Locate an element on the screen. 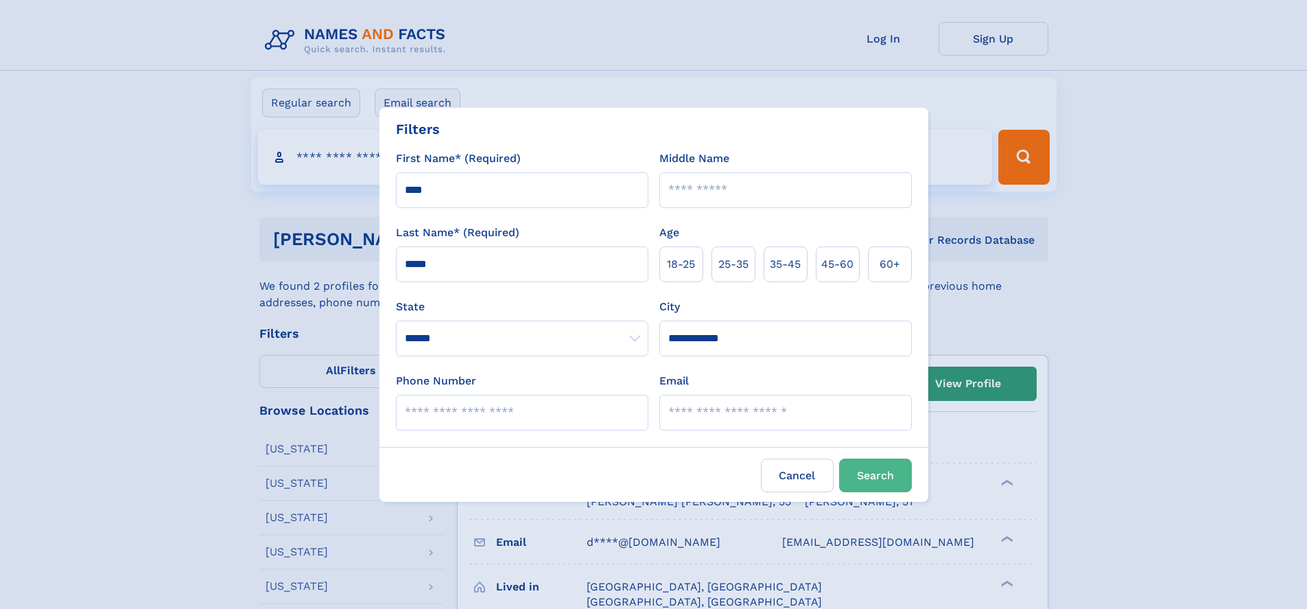 This screenshot has height=609, width=1307. span: 35‑45 is located at coordinates (785, 264).